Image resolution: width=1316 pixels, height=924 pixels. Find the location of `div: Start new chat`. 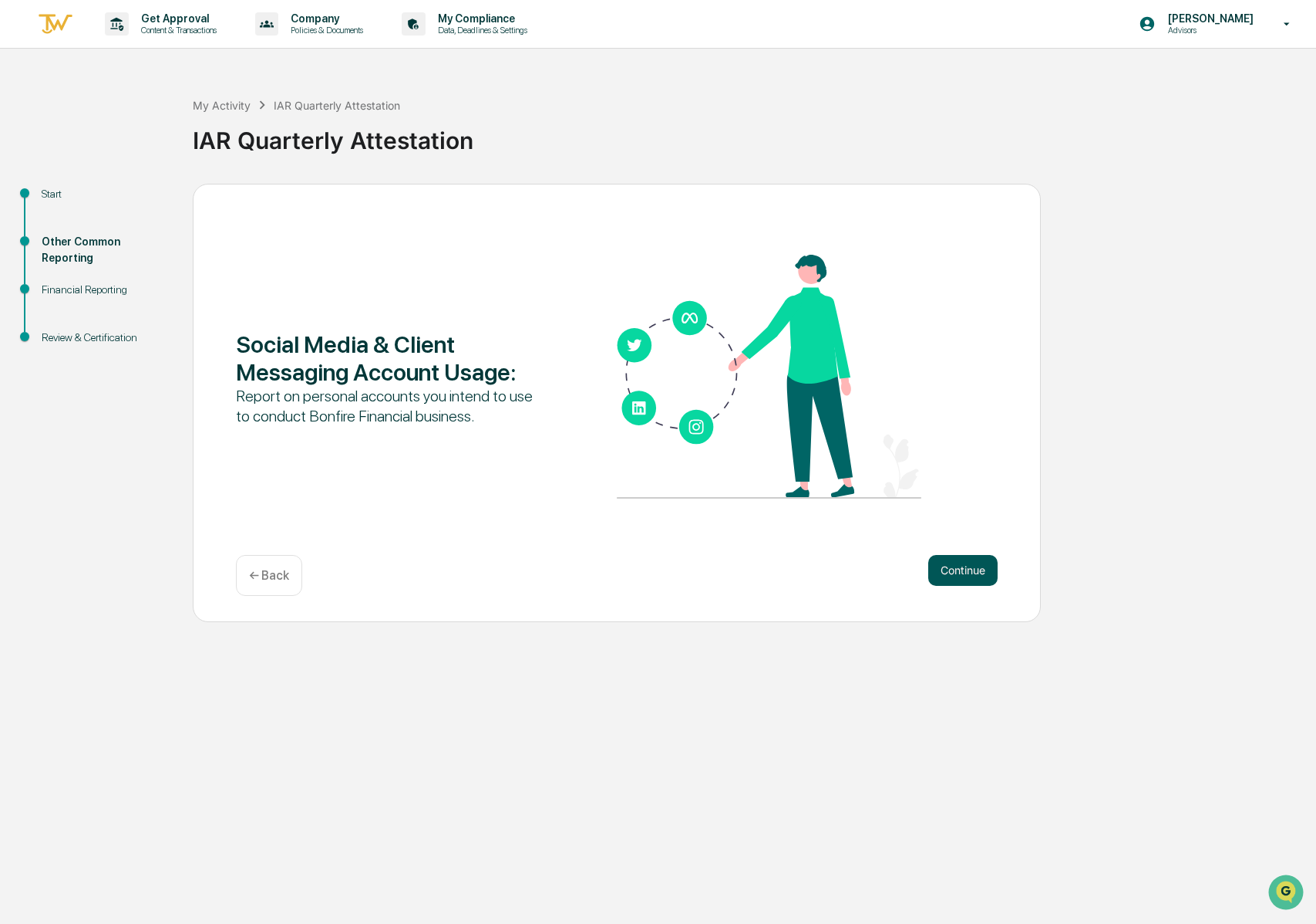

div: Start new chat is located at coordinates (152, 126).